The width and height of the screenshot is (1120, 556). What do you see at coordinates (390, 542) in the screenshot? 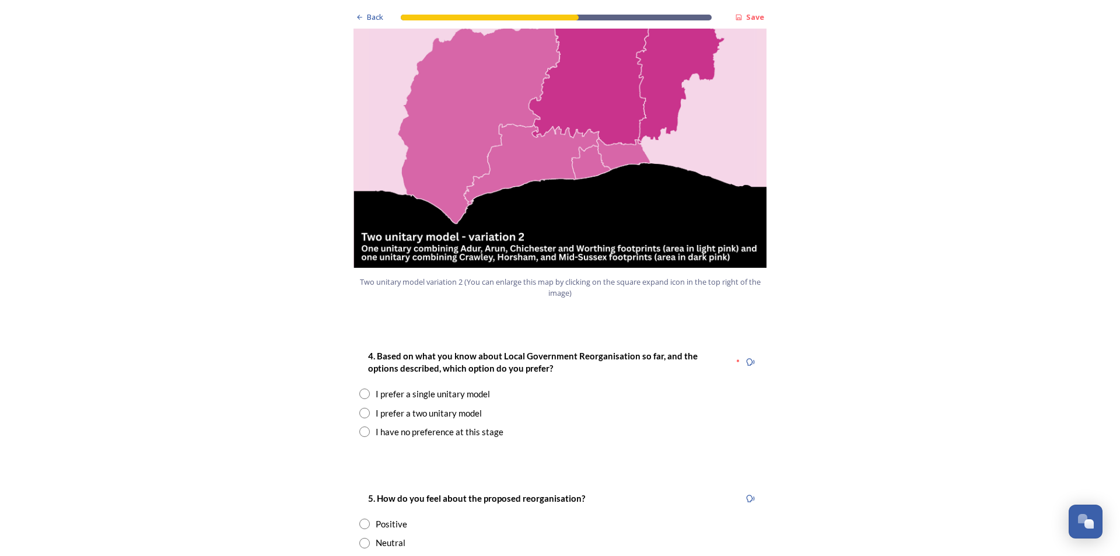
I see `div: Neutral` at bounding box center [390, 542].